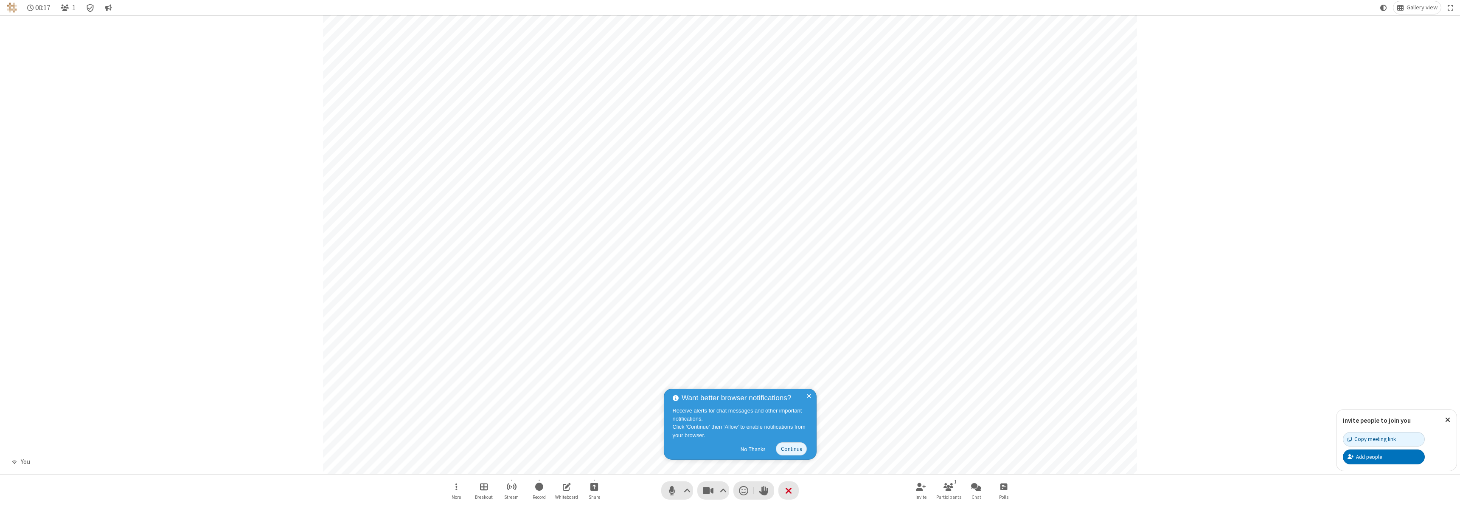  What do you see at coordinates (976, 490) in the screenshot?
I see `button: Open chat` at bounding box center [976, 490].